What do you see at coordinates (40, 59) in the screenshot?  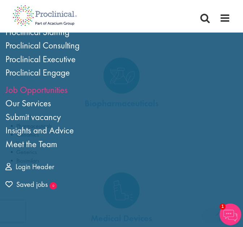 I see `a: Proclinical Executive` at bounding box center [40, 59].